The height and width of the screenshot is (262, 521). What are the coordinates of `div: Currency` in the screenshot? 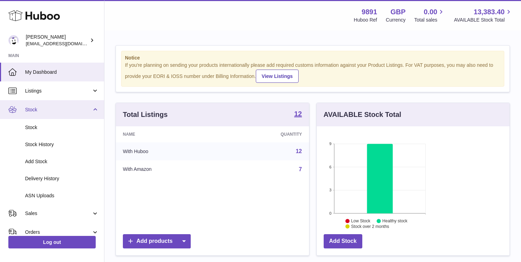 It's located at (396, 20).